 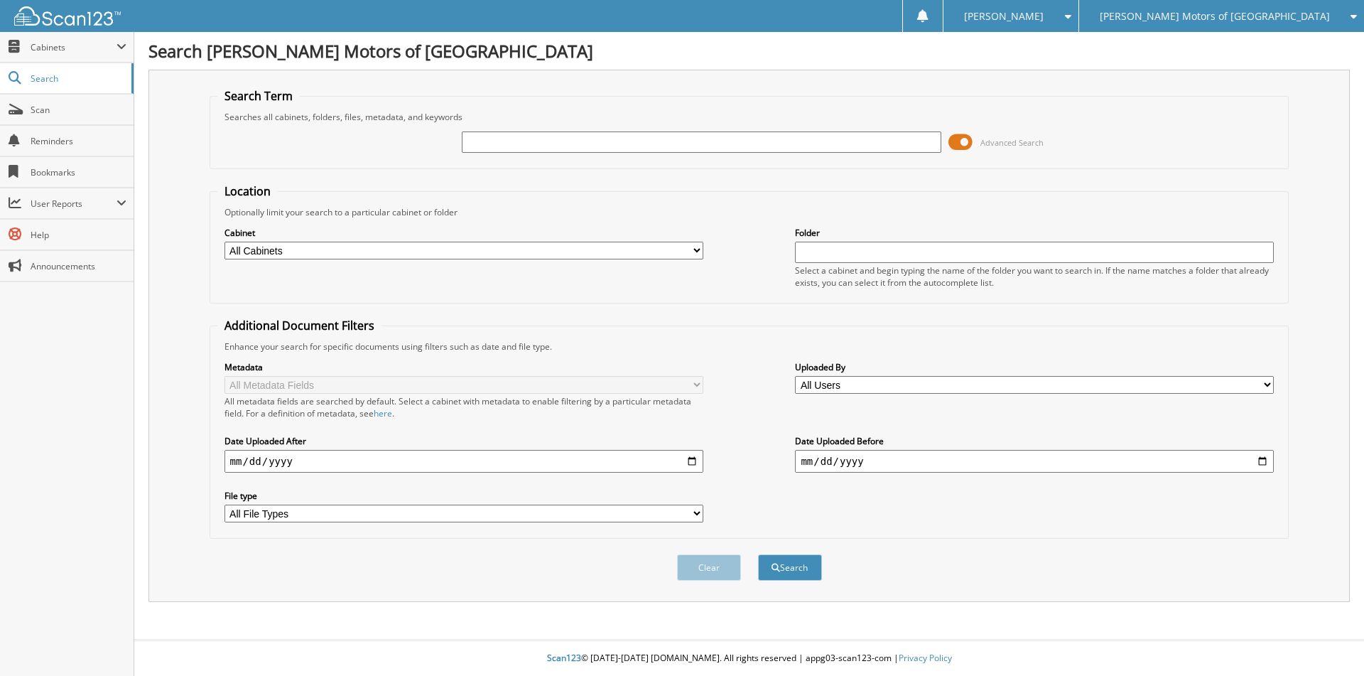 What do you see at coordinates (383, 413) in the screenshot?
I see `a: here` at bounding box center [383, 413].